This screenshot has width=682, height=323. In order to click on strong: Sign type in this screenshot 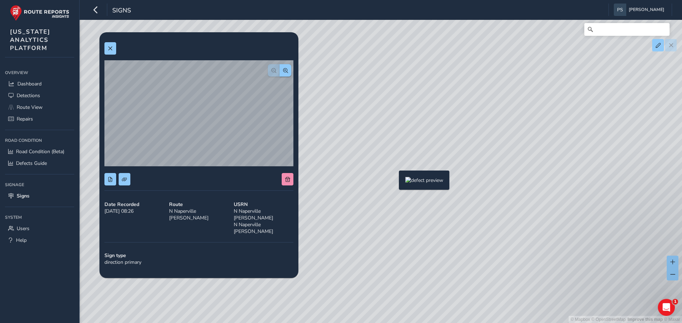, I will do `click(199, 256)`.